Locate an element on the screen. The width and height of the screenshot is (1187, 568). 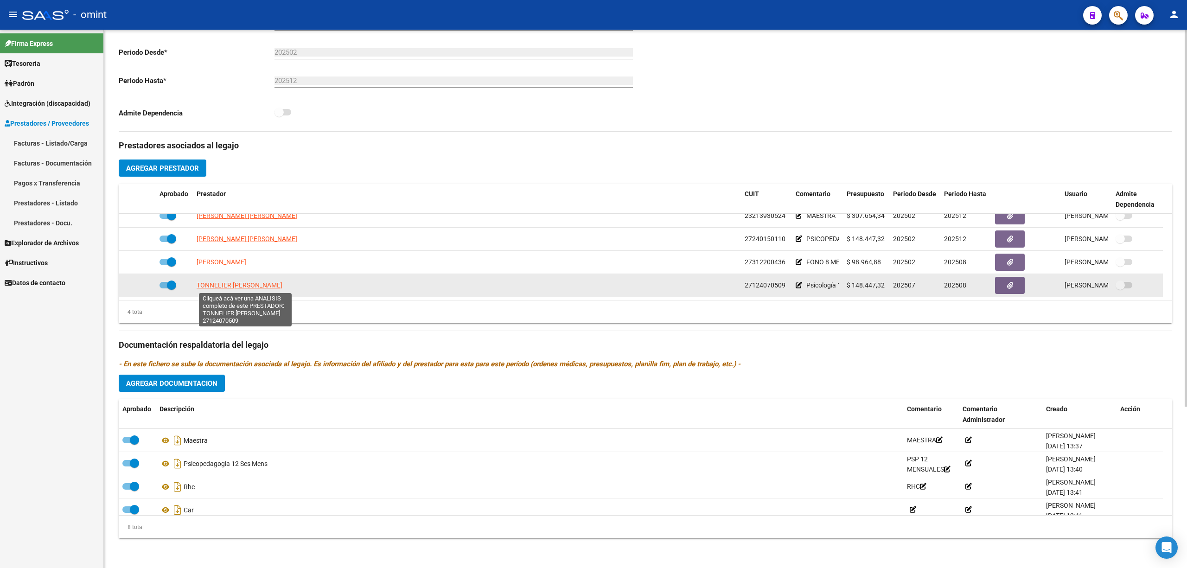
span: Comentario Administrador is located at coordinates (984, 414).